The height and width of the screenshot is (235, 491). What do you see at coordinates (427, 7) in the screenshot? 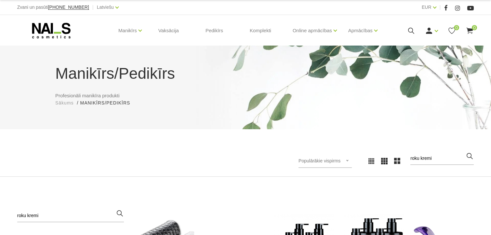
I see `a: EUR` at bounding box center [427, 7].